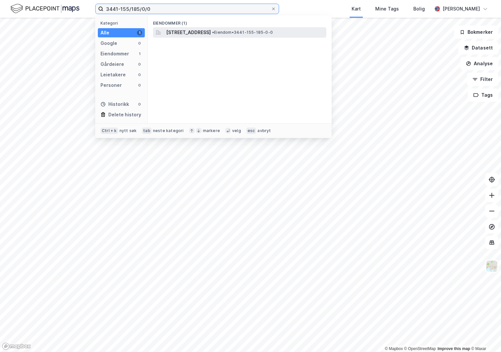  Describe the element at coordinates (387, 9) in the screenshot. I see `div: Mine Tags` at that location.